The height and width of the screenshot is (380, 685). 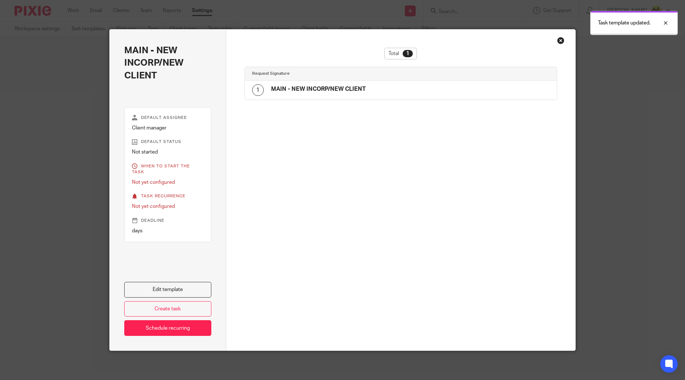 I want to click on p: When to start the task, so click(x=168, y=169).